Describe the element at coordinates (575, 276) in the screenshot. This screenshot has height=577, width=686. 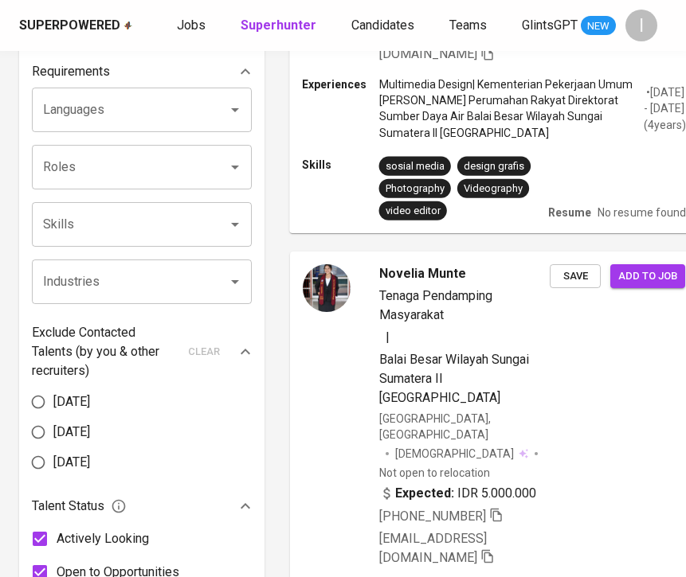
I see `button: Save` at that location.